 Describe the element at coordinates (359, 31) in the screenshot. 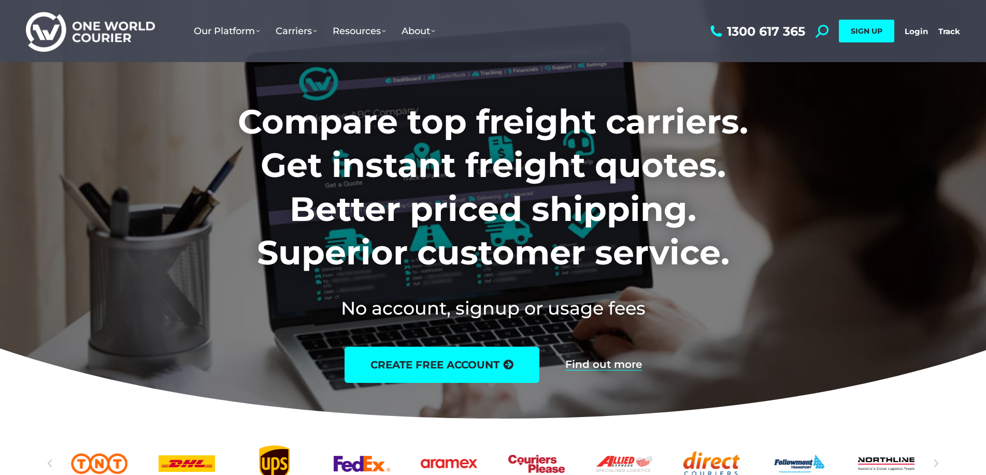

I see `a: Resources` at that location.